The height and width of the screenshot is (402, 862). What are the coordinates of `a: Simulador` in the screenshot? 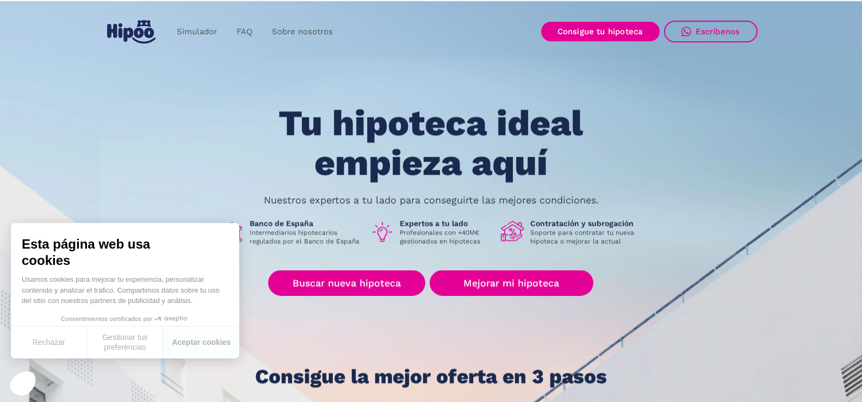 It's located at (197, 32).